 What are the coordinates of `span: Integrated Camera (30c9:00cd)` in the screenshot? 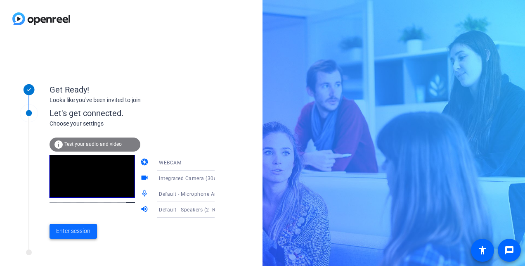 It's located at (197, 178).